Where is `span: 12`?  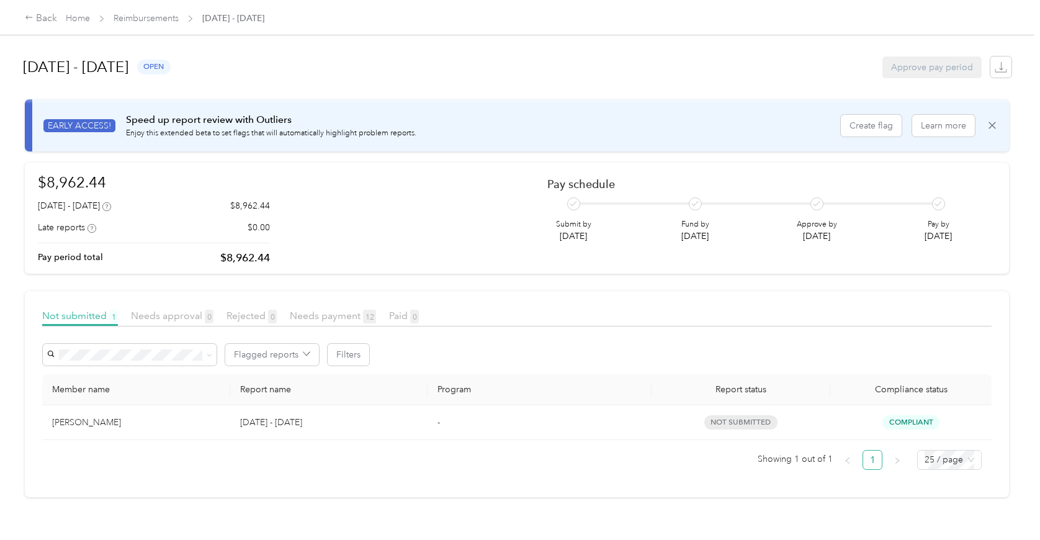 span: 12 is located at coordinates (369, 316).